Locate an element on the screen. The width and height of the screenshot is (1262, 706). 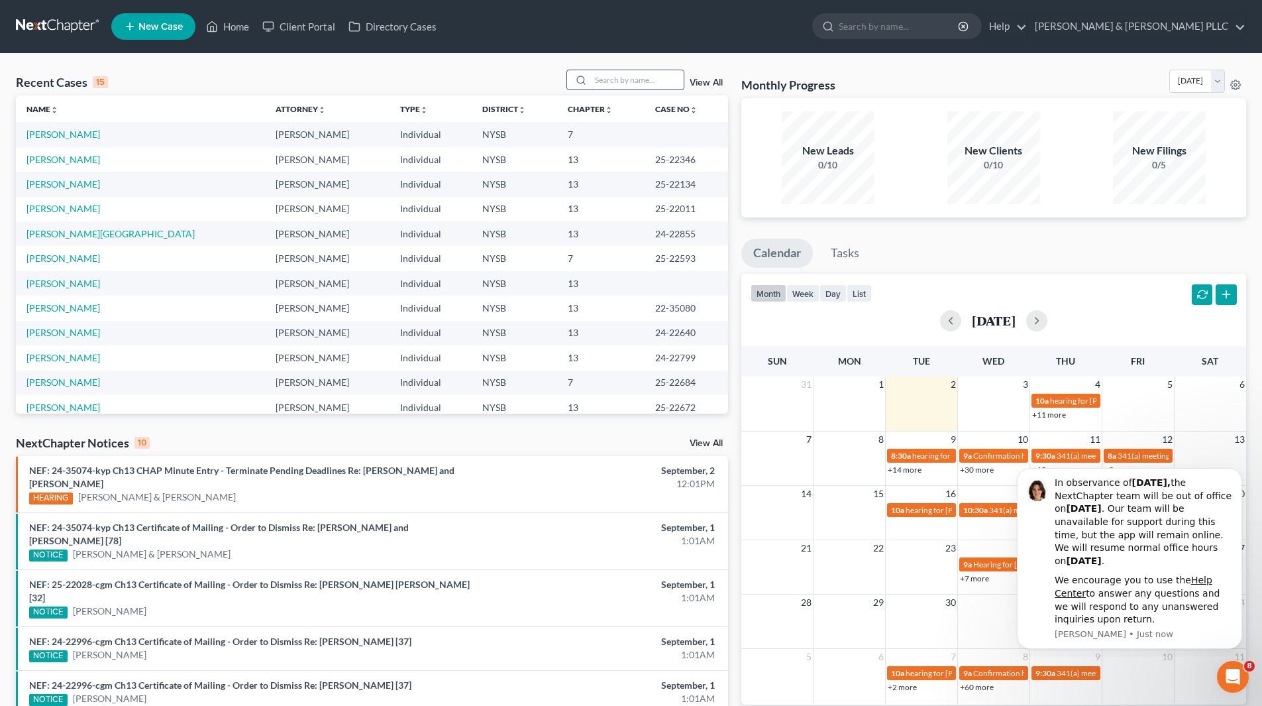
a: Home is located at coordinates (227, 27).